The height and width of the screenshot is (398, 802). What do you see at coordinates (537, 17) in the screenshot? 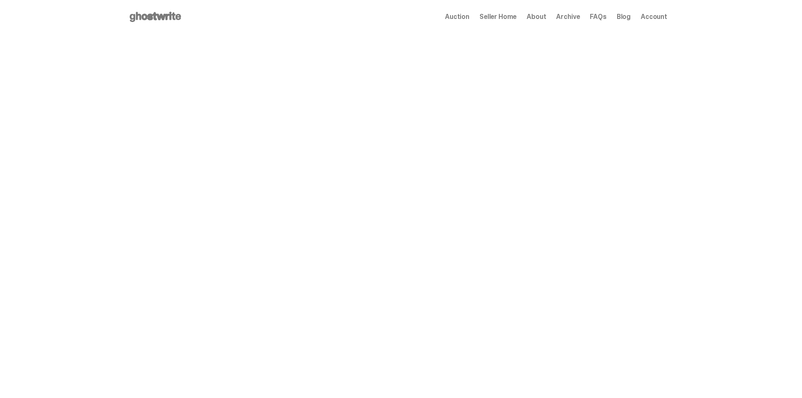
I see `a: About` at bounding box center [537, 17].